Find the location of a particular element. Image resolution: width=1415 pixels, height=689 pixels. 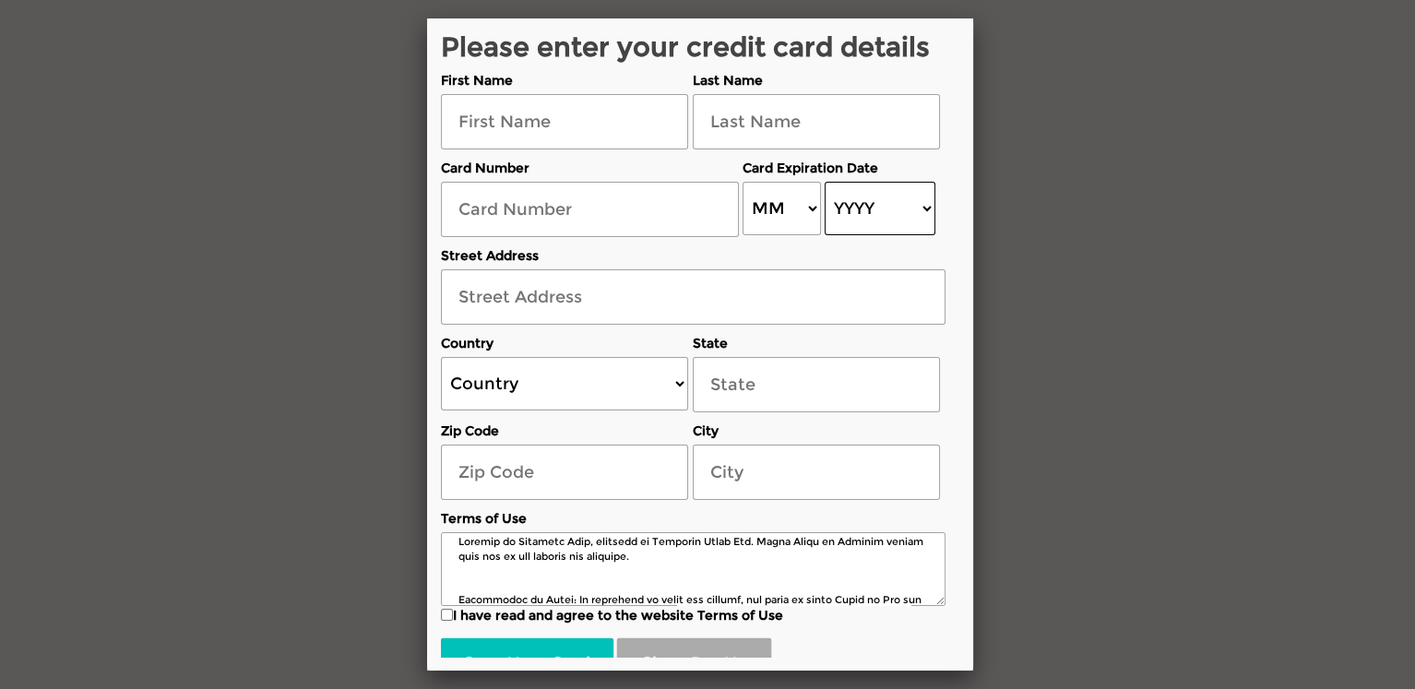

label: I have read and agree to the website Terms of Use is located at coordinates (693, 615).